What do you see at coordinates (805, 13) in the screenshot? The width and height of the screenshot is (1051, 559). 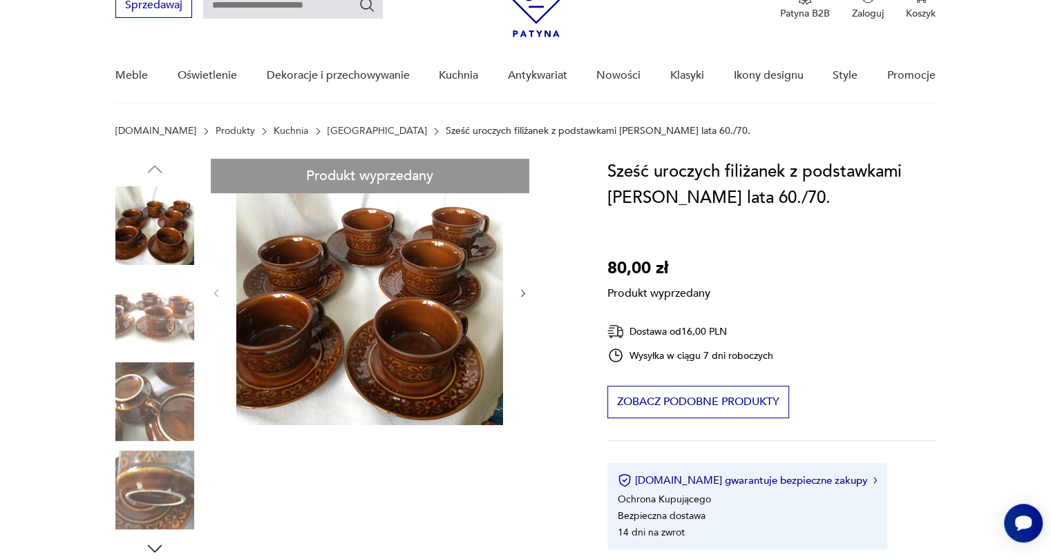 I see `p: Patyna B2B` at bounding box center [805, 13].